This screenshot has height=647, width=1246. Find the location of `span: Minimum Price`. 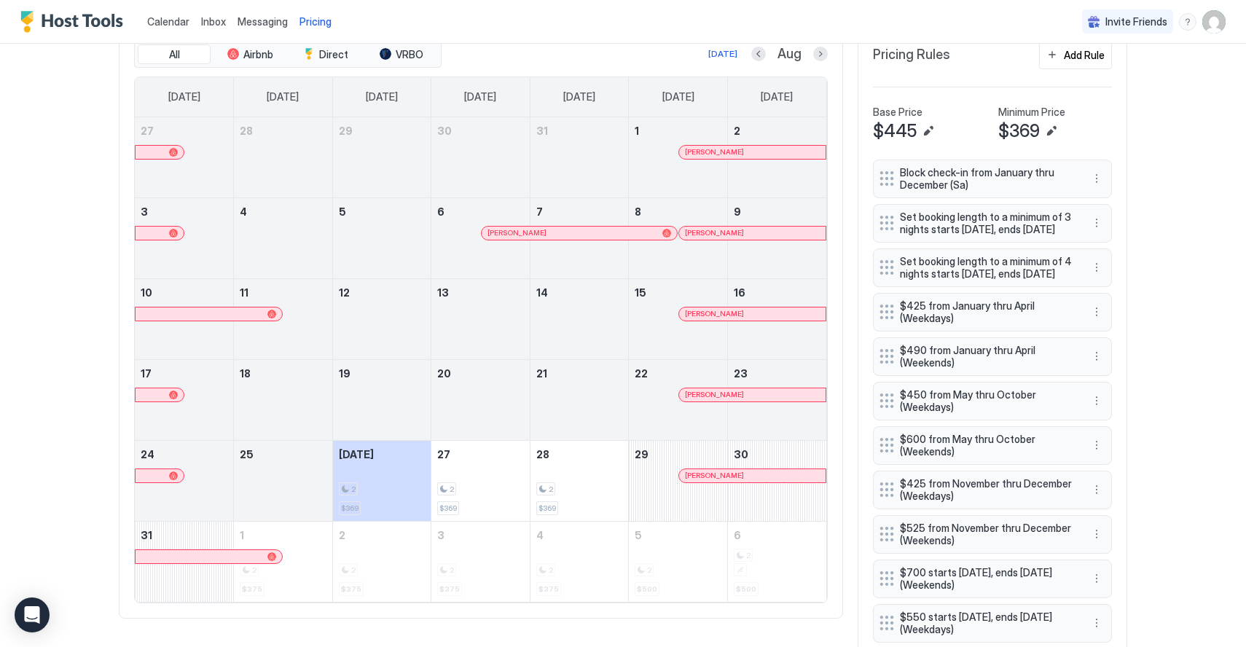

span: Minimum Price is located at coordinates (1032, 112).